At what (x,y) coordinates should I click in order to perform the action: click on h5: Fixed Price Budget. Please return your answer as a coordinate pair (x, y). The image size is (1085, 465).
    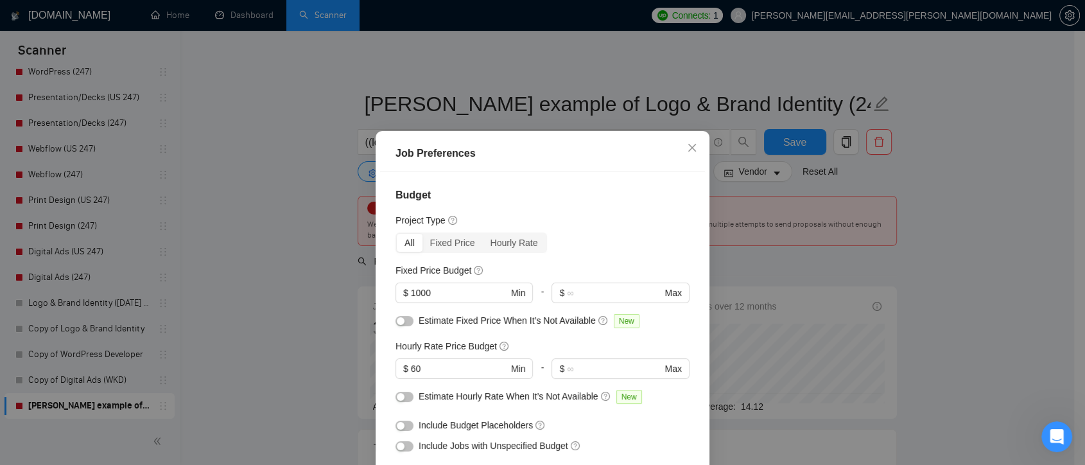
    Looking at the image, I should click on (433, 270).